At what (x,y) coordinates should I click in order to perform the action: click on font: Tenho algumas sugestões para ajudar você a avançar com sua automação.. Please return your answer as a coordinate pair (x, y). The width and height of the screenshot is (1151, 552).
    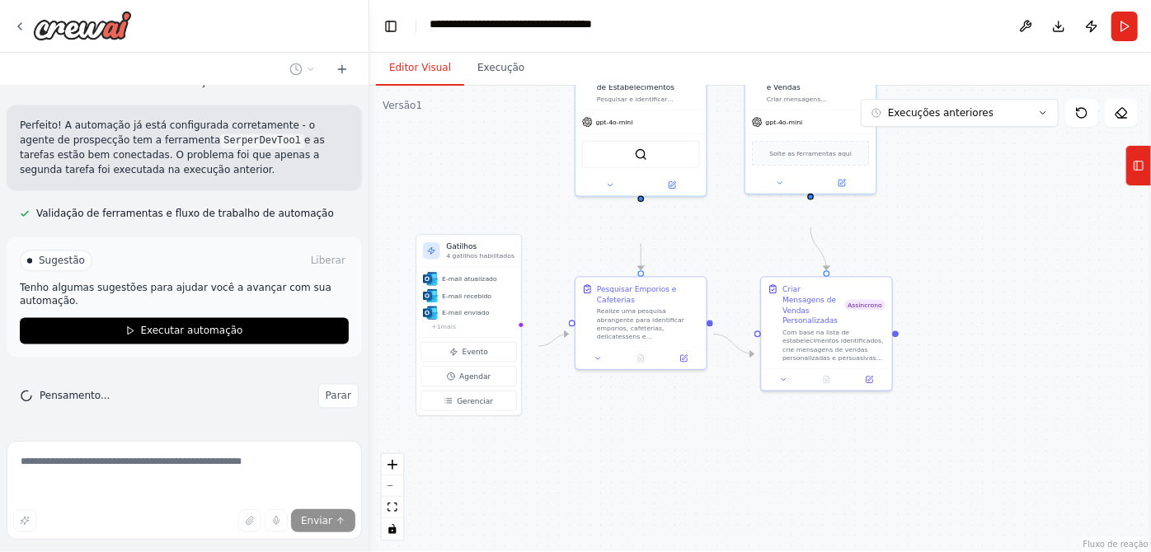
    Looking at the image, I should click on (176, 294).